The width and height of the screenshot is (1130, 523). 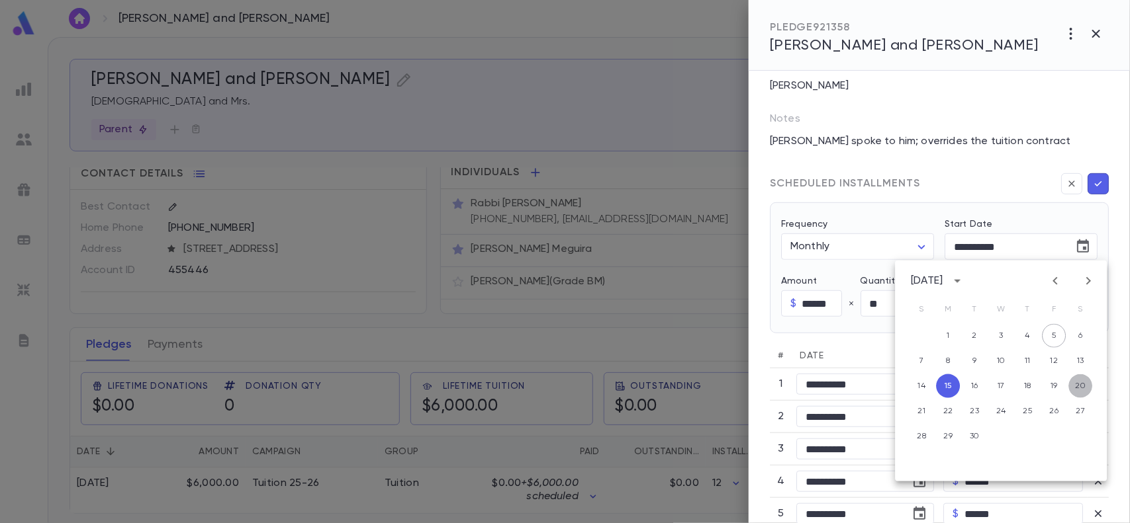 What do you see at coordinates (948, 361) in the screenshot?
I see `button: 8` at bounding box center [948, 361].